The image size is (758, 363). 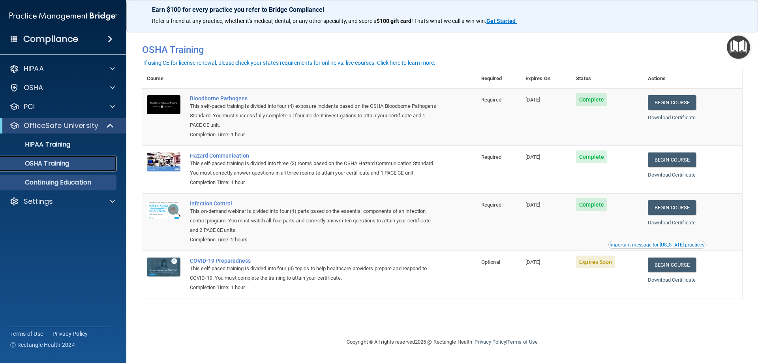 I want to click on a: COVID-19 Preparedness, so click(x=313, y=261).